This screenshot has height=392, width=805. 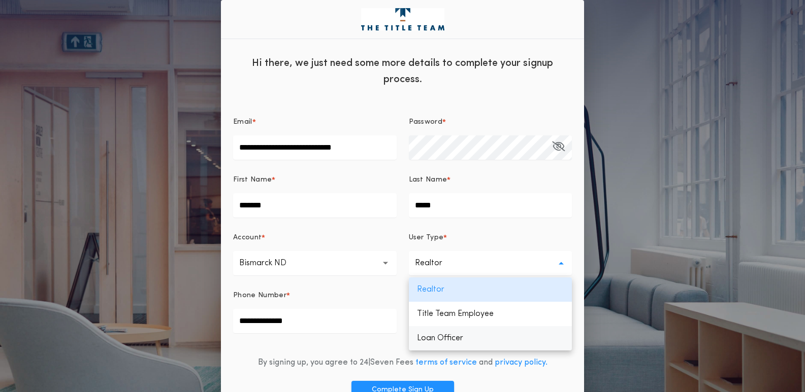 What do you see at coordinates (243, 122) in the screenshot?
I see `p: Email` at bounding box center [243, 122].